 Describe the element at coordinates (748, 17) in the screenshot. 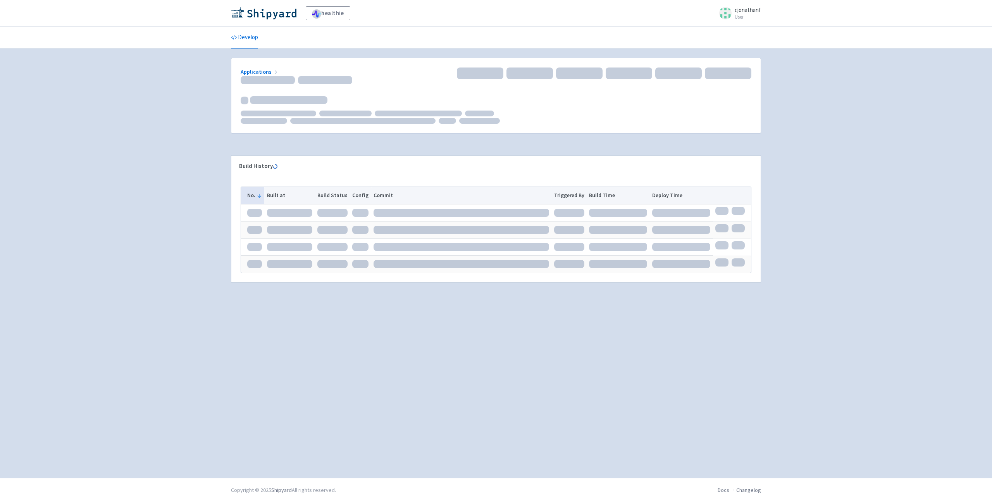

I see `small: User` at that location.